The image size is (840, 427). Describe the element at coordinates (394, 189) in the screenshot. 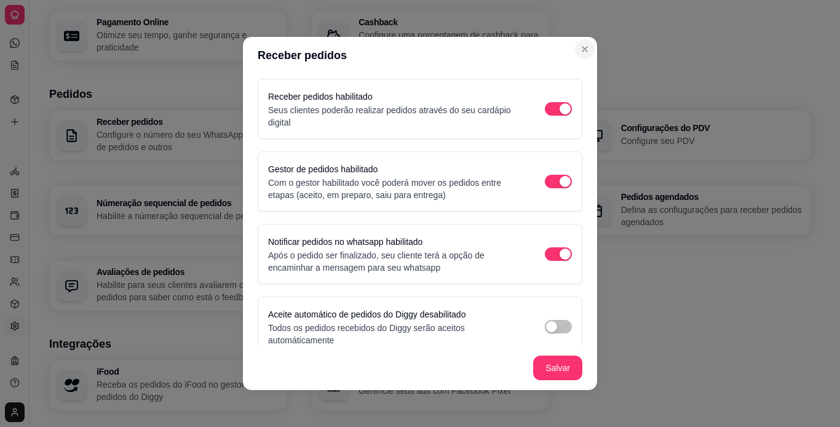

I see `p: Com o gestor habilitado você poderá mover os pedidos entre etapas (aceito, em preparo, saiu para ...` at that location.